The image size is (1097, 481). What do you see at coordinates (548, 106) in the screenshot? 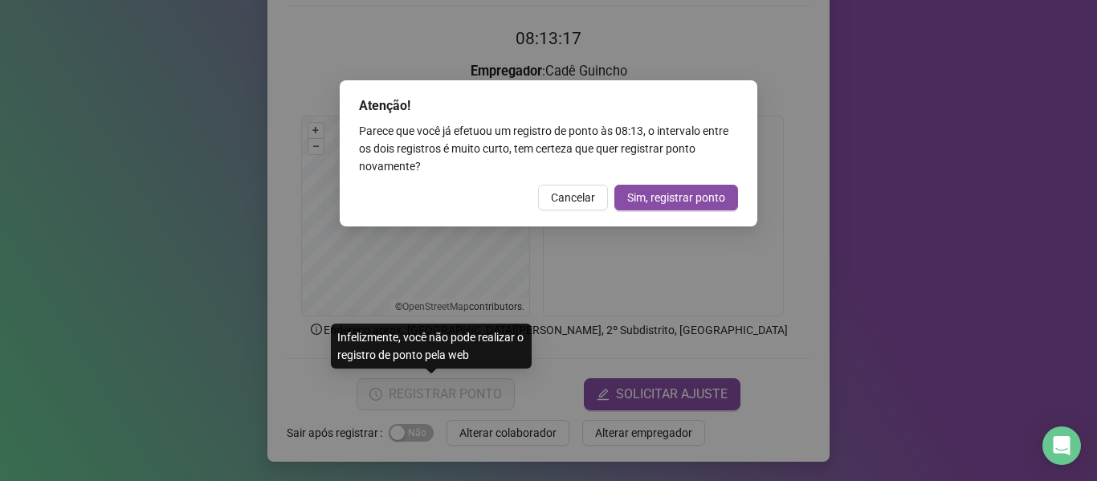
I see `div: Atenção!` at bounding box center [548, 106].